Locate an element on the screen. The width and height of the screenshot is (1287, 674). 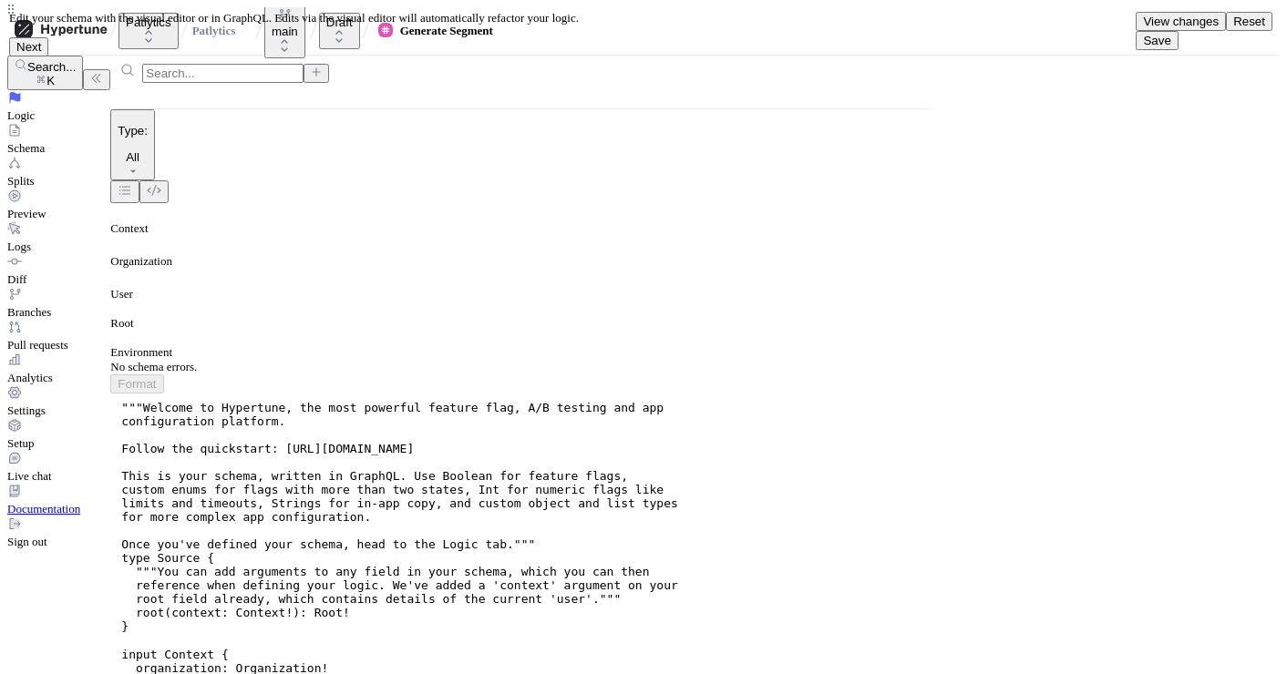
span: Search... is located at coordinates (51, 67).